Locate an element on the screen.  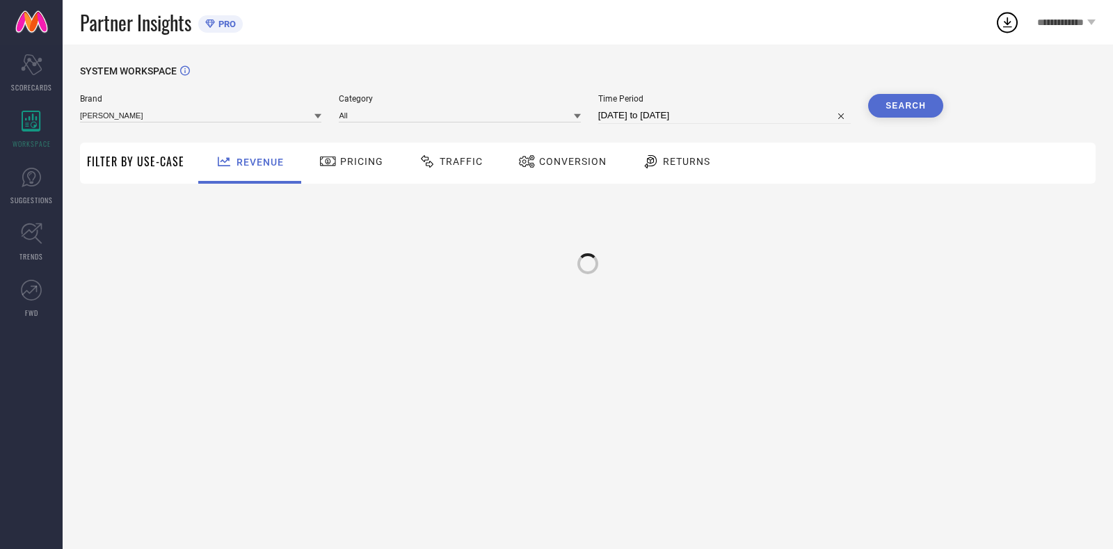
span: SYSTEM WORKSPACE is located at coordinates (128, 71).